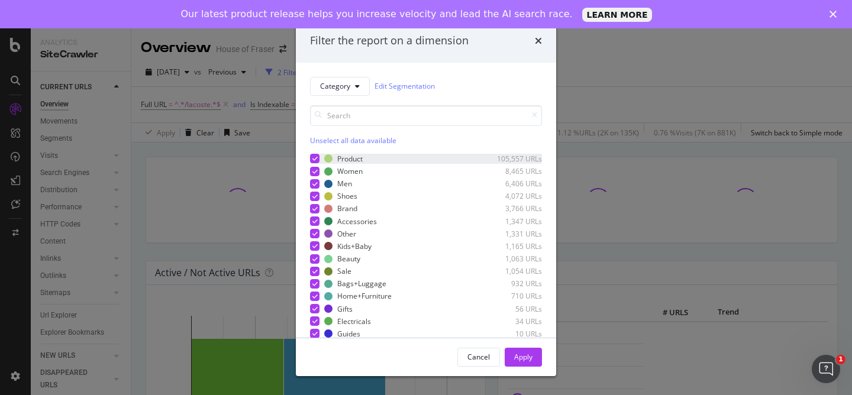  What do you see at coordinates (513, 171) in the screenshot?
I see `div: 8,465 URLs` at bounding box center [513, 171].